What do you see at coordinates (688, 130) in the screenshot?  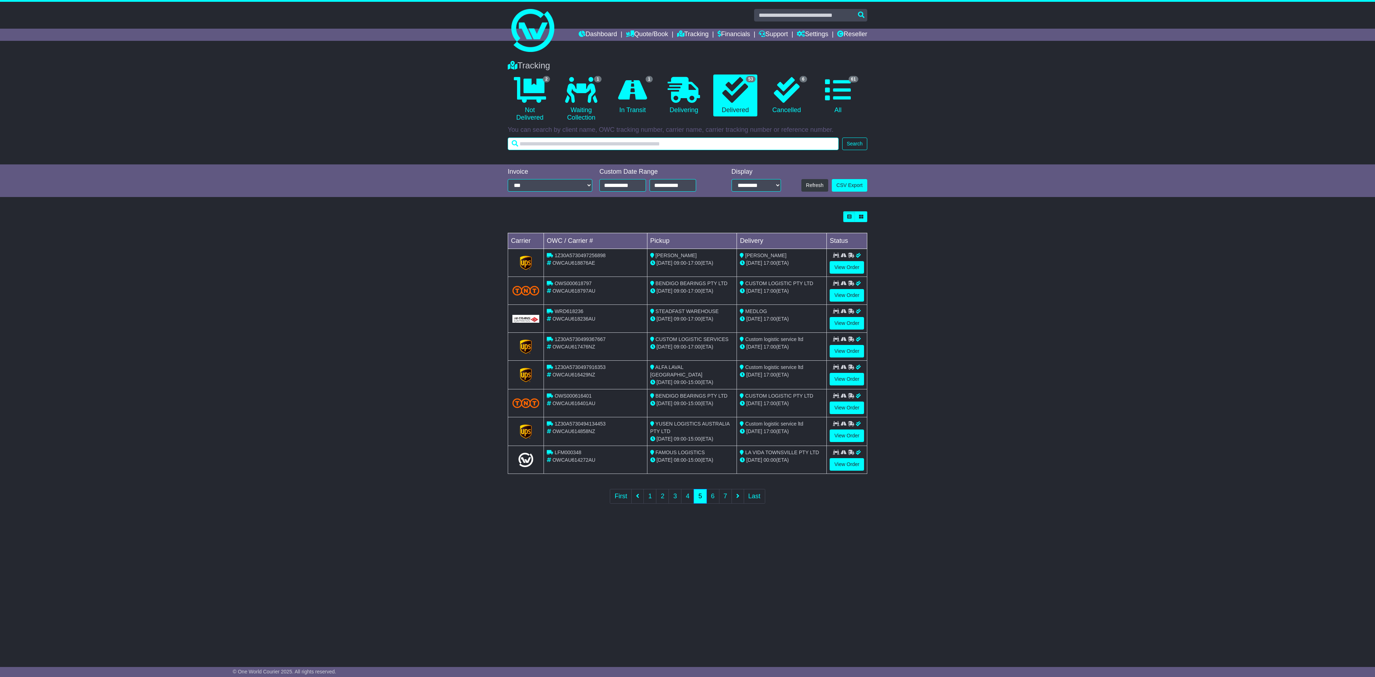 I see `p: You can search by client name, OWC tracking number, carrier name, carrier tracking number or refe...` at bounding box center [688, 130].